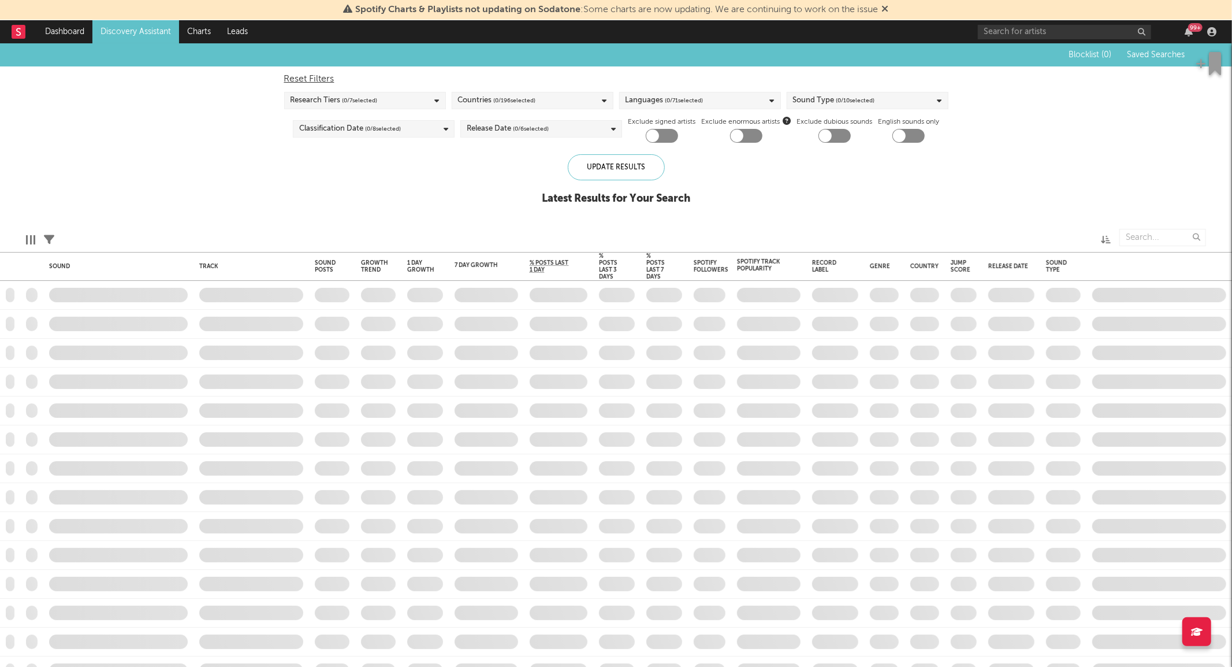  What do you see at coordinates (617, 10) in the screenshot?
I see `span: : Some charts are now updating. We are continuing to work on the issue` at bounding box center [617, 10].